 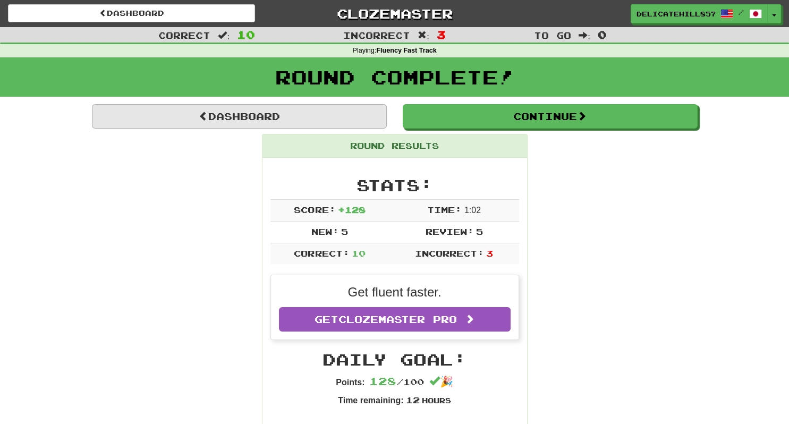 What do you see at coordinates (395, 185) in the screenshot?
I see `h2: Stats:` at bounding box center [395, 185].